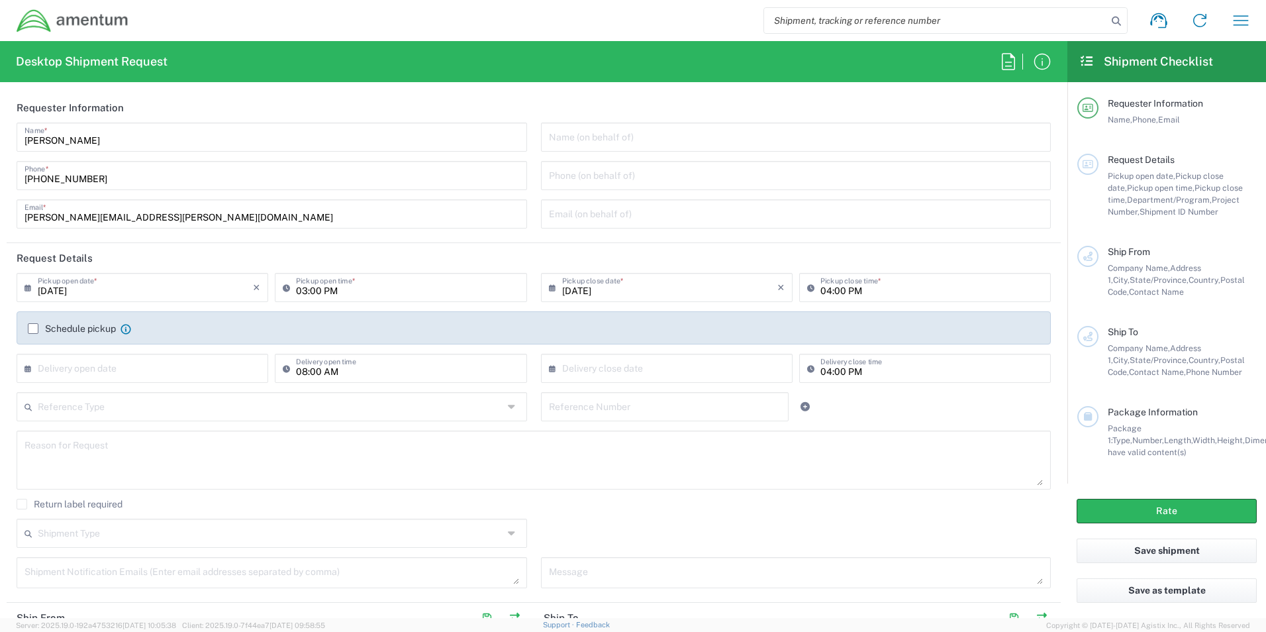 This screenshot has width=1266, height=632. Describe the element at coordinates (1122, 440) in the screenshot. I see `span: Type,` at that location.